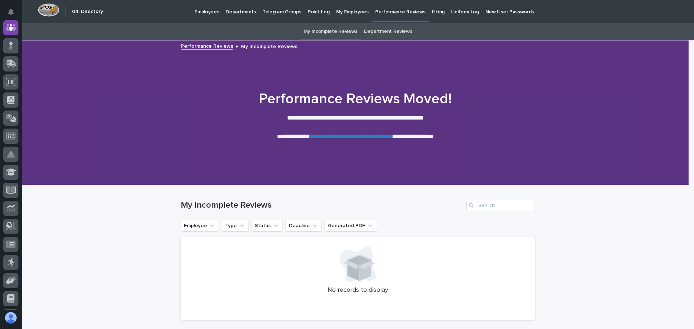 This screenshot has width=694, height=329. What do you see at coordinates (331, 31) in the screenshot?
I see `a: My Incomplete Reviews` at bounding box center [331, 31].